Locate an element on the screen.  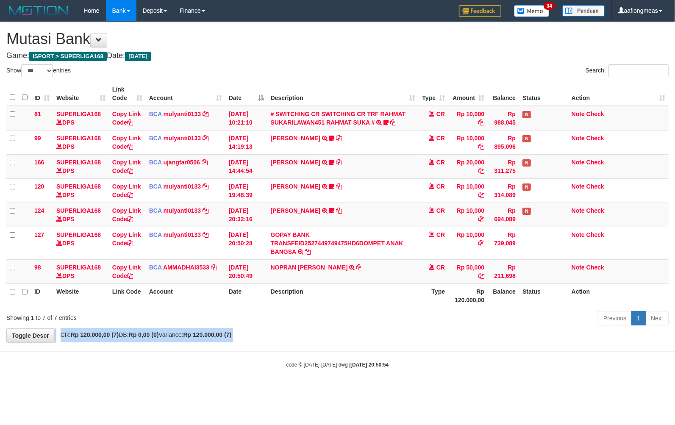
img: panduan.png is located at coordinates (583, 11).